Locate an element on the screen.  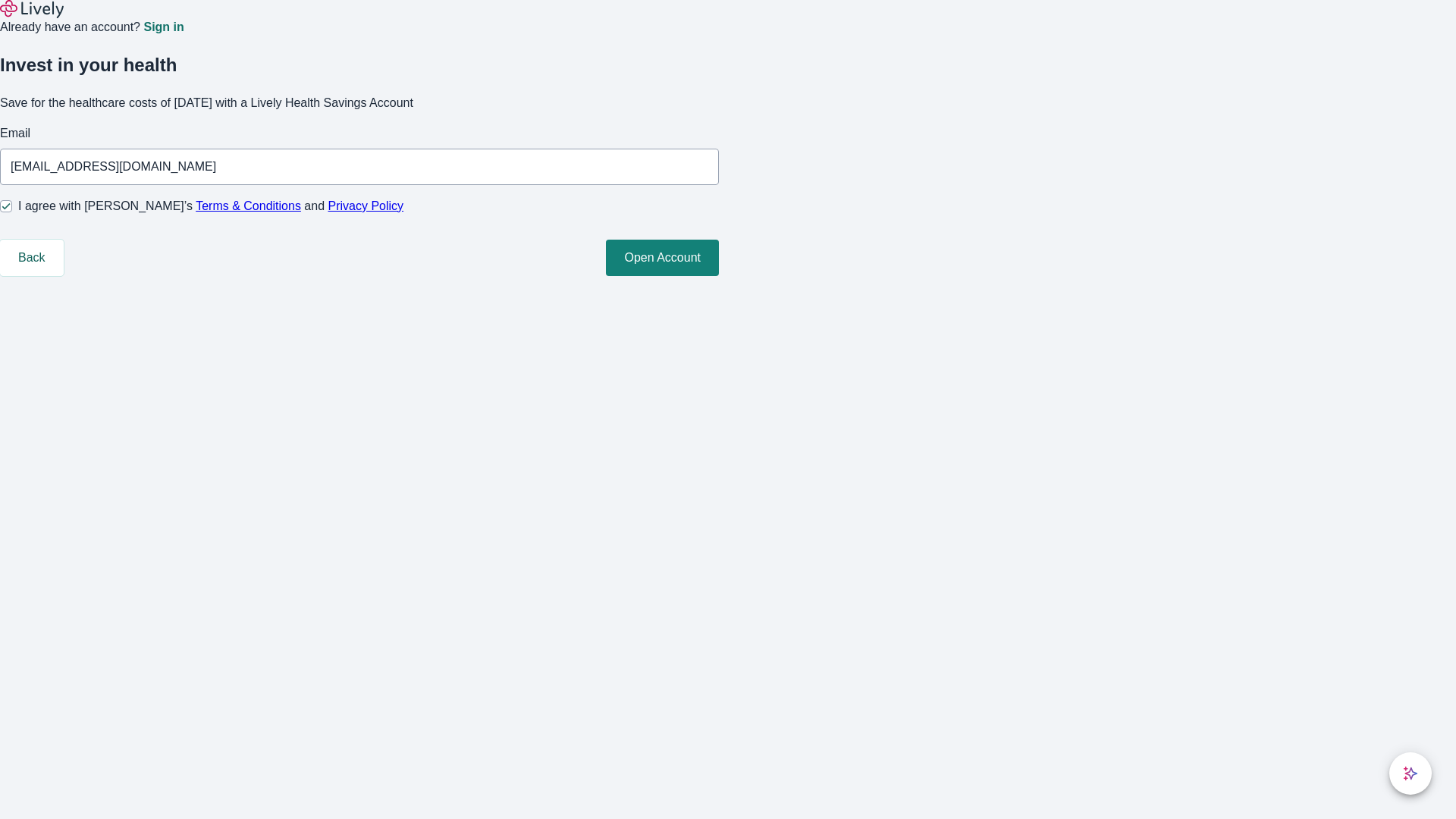
svg: Lively AI Assistant is located at coordinates (1410, 773).